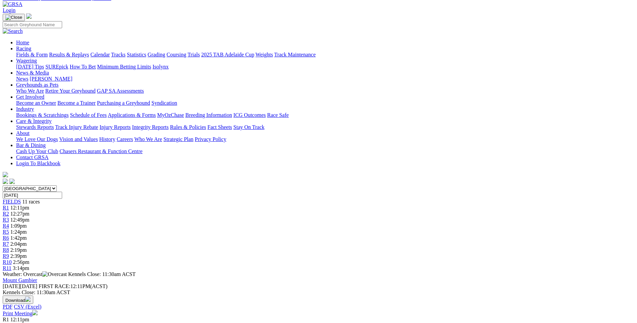 This screenshot has height=323, width=637. I want to click on a: Who We Are, so click(148, 139).